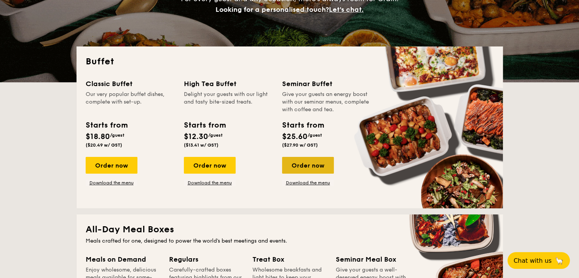  What do you see at coordinates (533, 260) in the screenshot?
I see `span: Chat with us` at bounding box center [533, 260].